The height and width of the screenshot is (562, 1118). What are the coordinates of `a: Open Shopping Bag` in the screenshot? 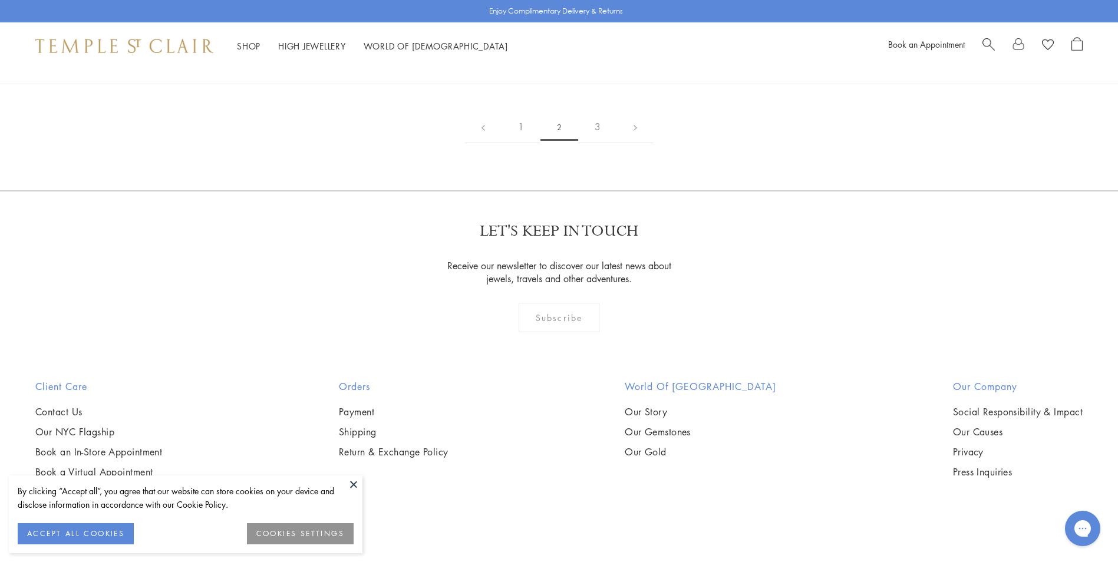 It's located at (1077, 46).